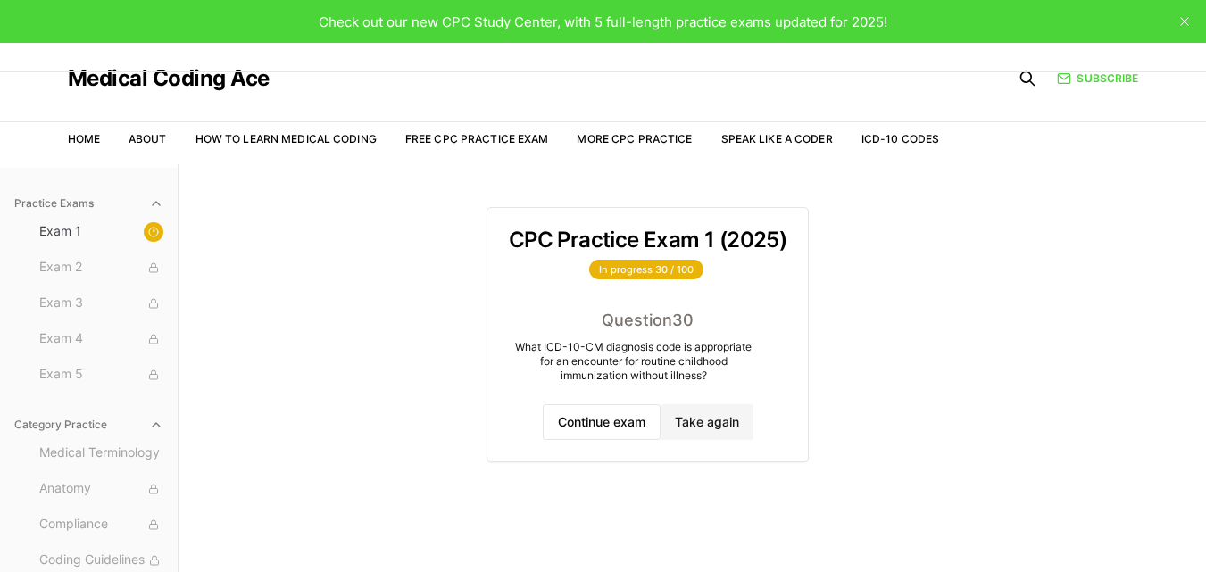 The height and width of the screenshot is (572, 1206). What do you see at coordinates (101, 268) in the screenshot?
I see `button: Exam 2` at bounding box center [101, 268].